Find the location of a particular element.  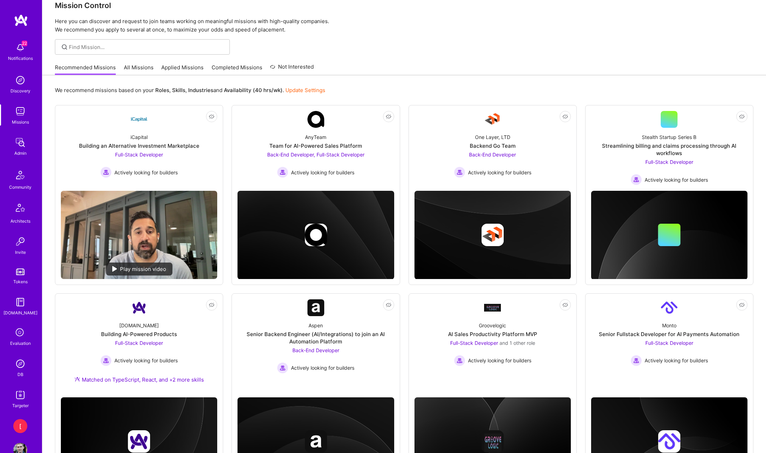

img: tokens is located at coordinates (20, 272).